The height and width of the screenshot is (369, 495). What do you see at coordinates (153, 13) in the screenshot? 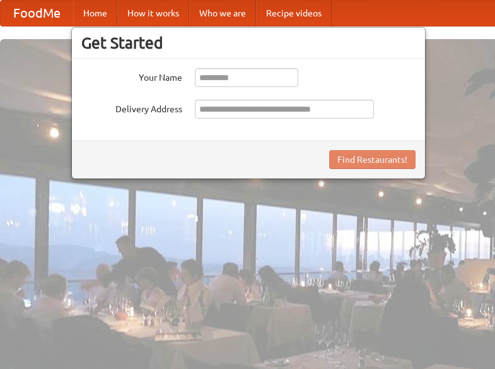
I see `a: How it works` at bounding box center [153, 13].